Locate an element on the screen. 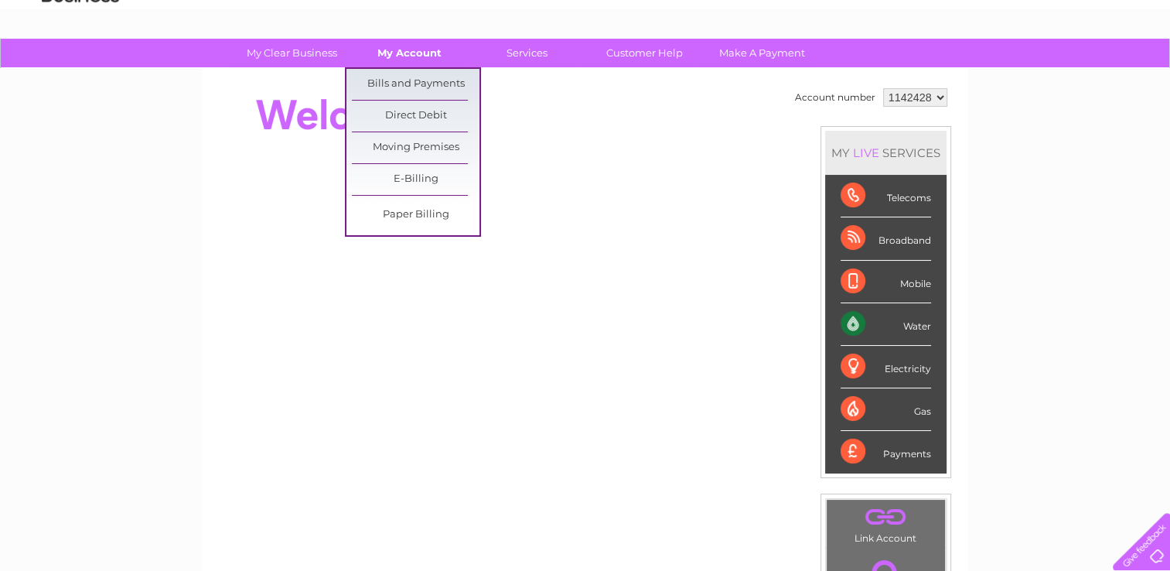  a: E-Billing is located at coordinates (415, 179).